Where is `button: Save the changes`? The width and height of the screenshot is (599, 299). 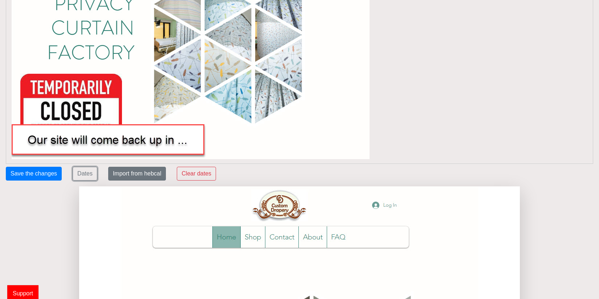
button: Save the changes is located at coordinates (34, 174).